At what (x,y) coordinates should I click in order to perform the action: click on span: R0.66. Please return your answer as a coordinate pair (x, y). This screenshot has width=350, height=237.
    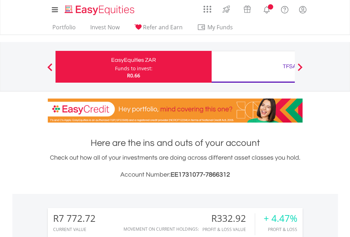
    Looking at the image, I should click on (133, 75).